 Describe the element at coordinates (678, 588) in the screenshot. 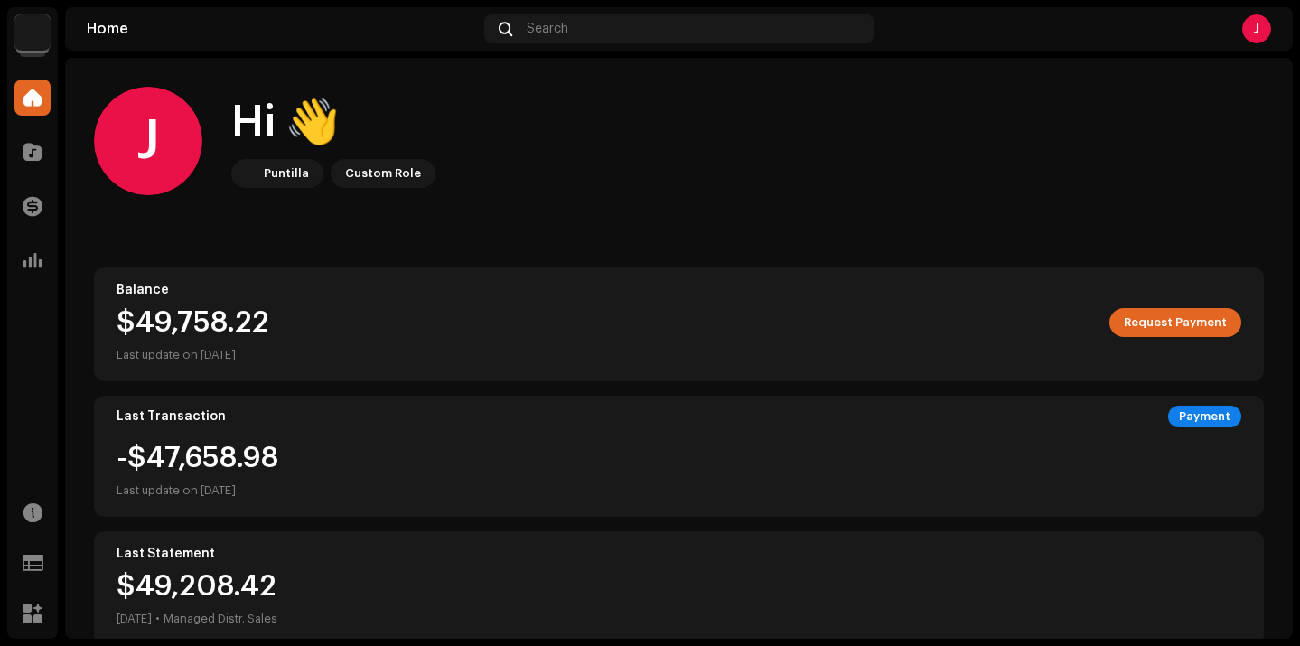

I see `re-o-card-value: Last Statement` at that location.